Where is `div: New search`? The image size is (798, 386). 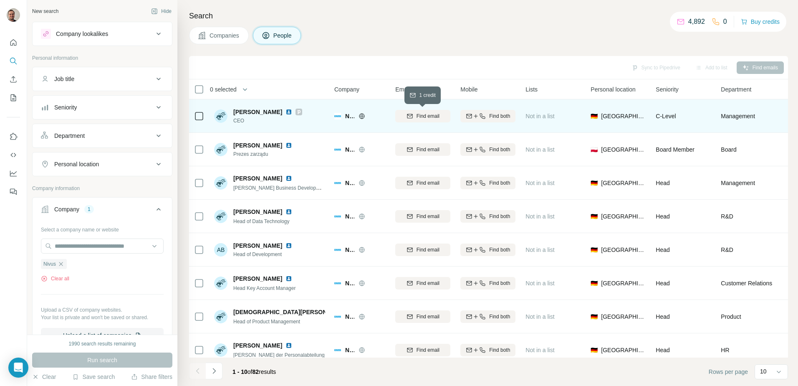 div: New search is located at coordinates (45, 11).